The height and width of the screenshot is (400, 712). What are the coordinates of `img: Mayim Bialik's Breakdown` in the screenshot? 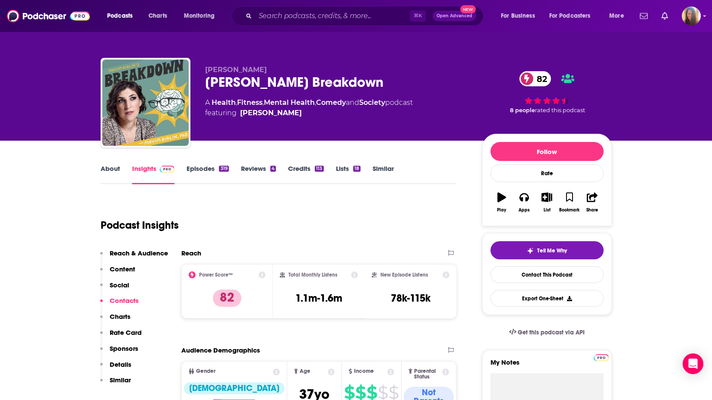 It's located at (146, 103).